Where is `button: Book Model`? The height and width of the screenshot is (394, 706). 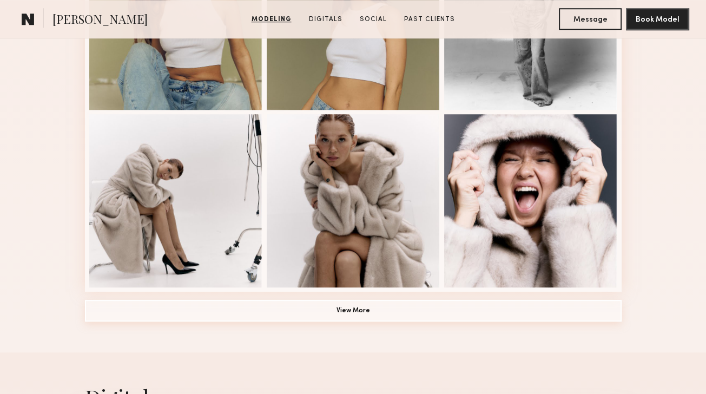 button: Book Model is located at coordinates (657, 19).